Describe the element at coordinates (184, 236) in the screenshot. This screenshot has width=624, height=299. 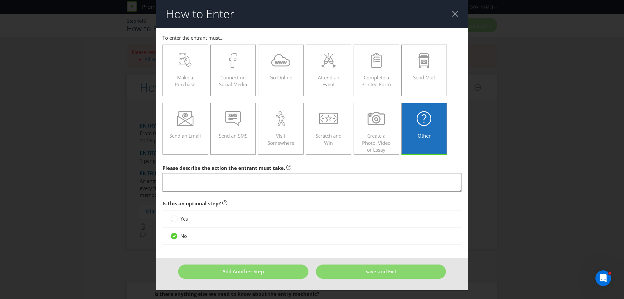
I see `span: No` at that location.